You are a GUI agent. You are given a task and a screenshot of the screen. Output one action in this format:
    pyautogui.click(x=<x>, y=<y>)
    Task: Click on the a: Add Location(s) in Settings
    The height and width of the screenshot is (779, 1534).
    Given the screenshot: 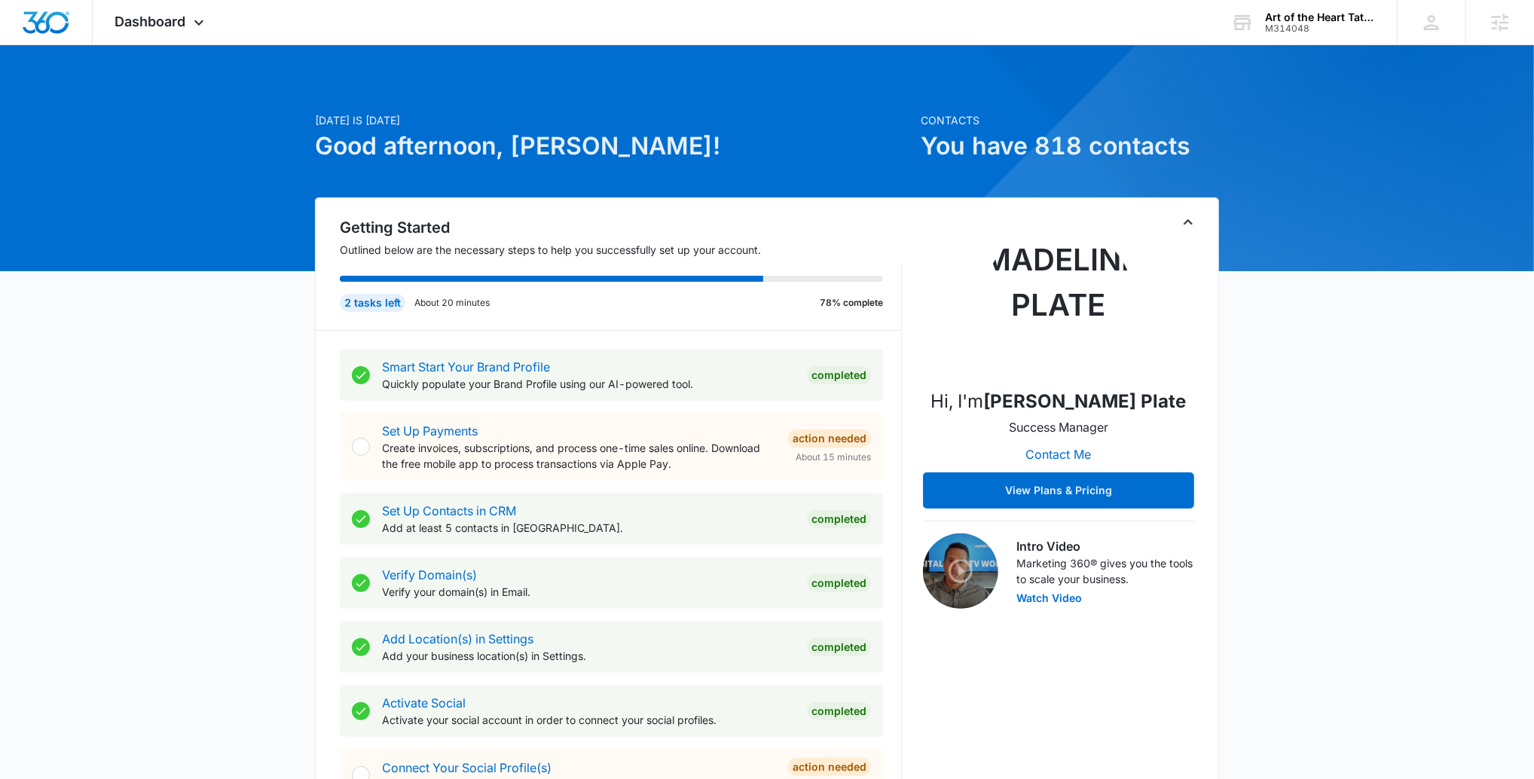 What is the action you would take?
    pyautogui.click(x=457, y=639)
    